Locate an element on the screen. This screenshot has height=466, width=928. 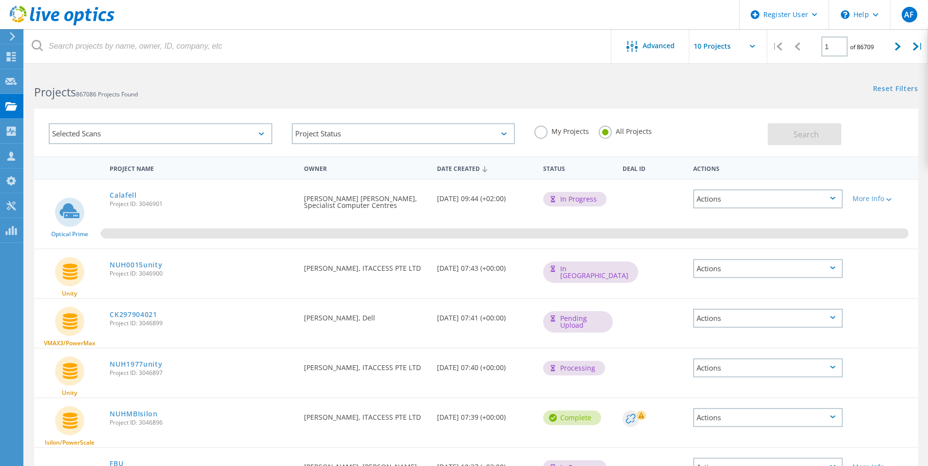
span: Project ID: 3046901 is located at coordinates (202, 204).